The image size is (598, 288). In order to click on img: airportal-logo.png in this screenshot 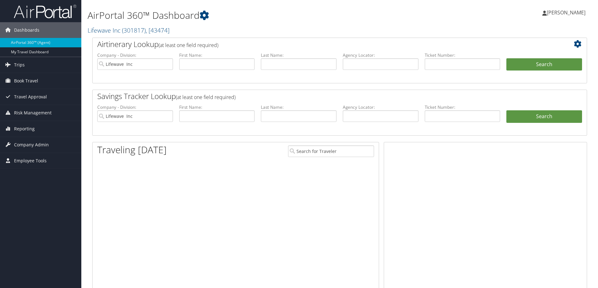, I will do `click(45, 11)`.